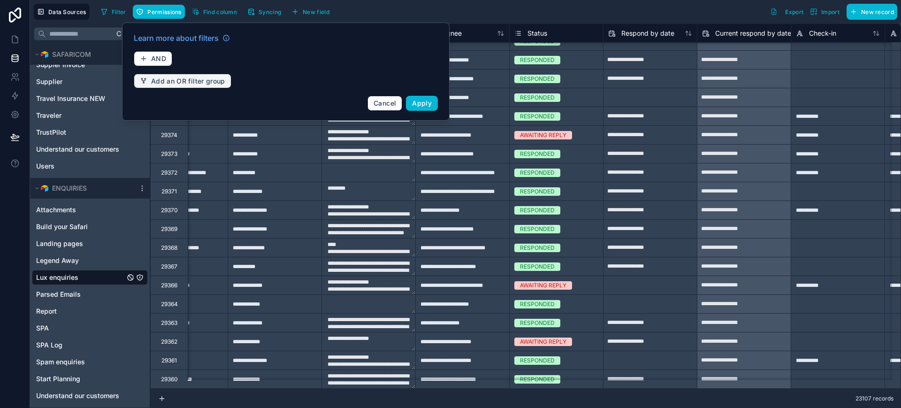 Image resolution: width=901 pixels, height=408 pixels. I want to click on a: Permissions, so click(160, 12).